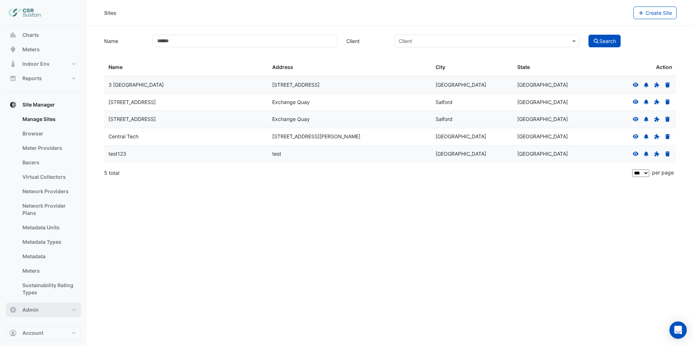  Describe the element at coordinates (49, 256) in the screenshot. I see `a: Metadata` at that location.